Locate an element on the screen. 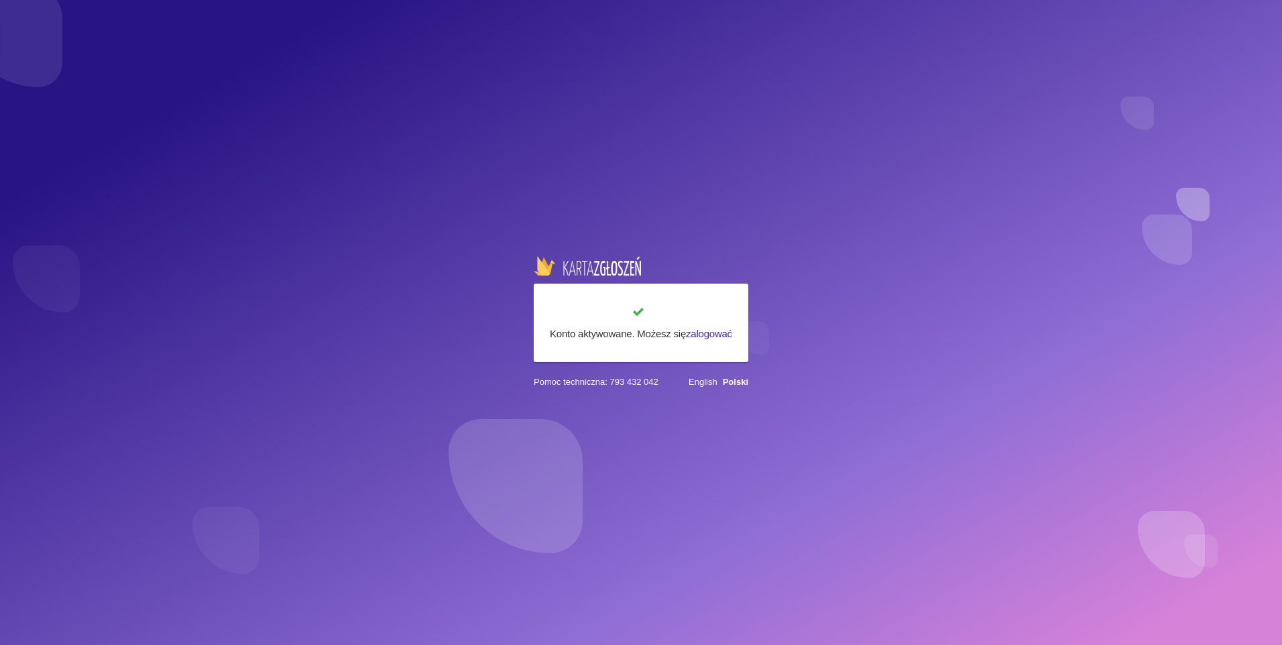 The width and height of the screenshot is (1282, 645). a: Polski is located at coordinates (736, 382).